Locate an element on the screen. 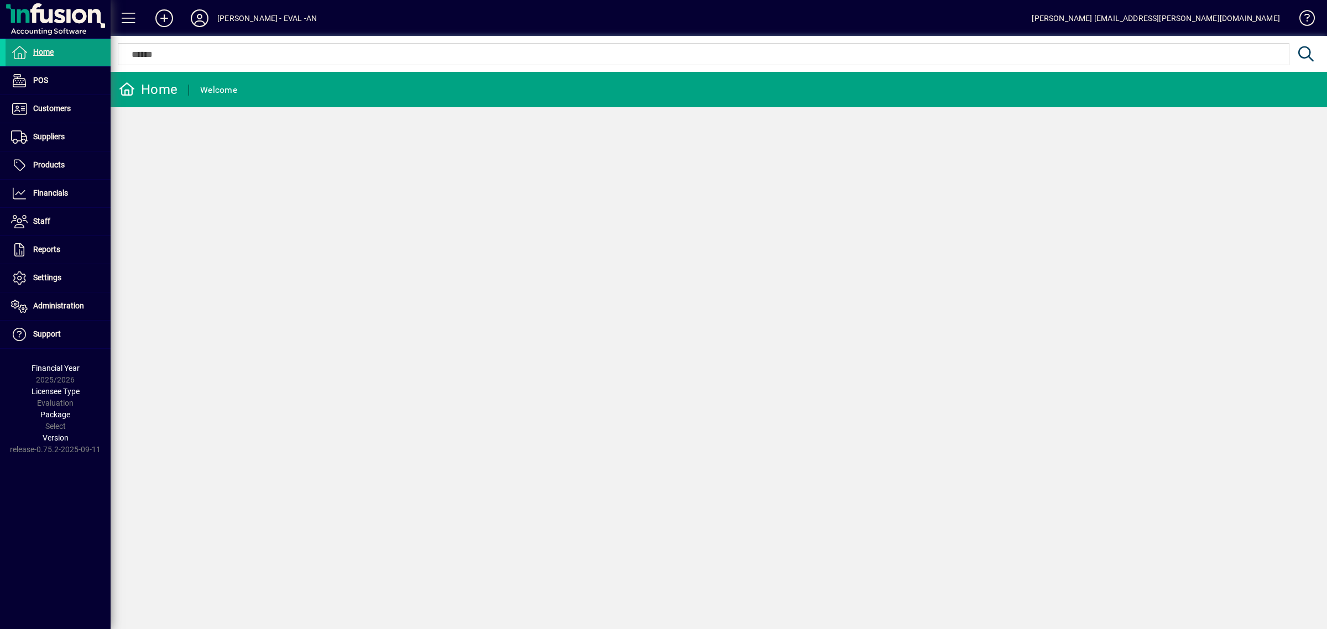 The width and height of the screenshot is (1327, 629). span: Suppliers is located at coordinates (49, 137).